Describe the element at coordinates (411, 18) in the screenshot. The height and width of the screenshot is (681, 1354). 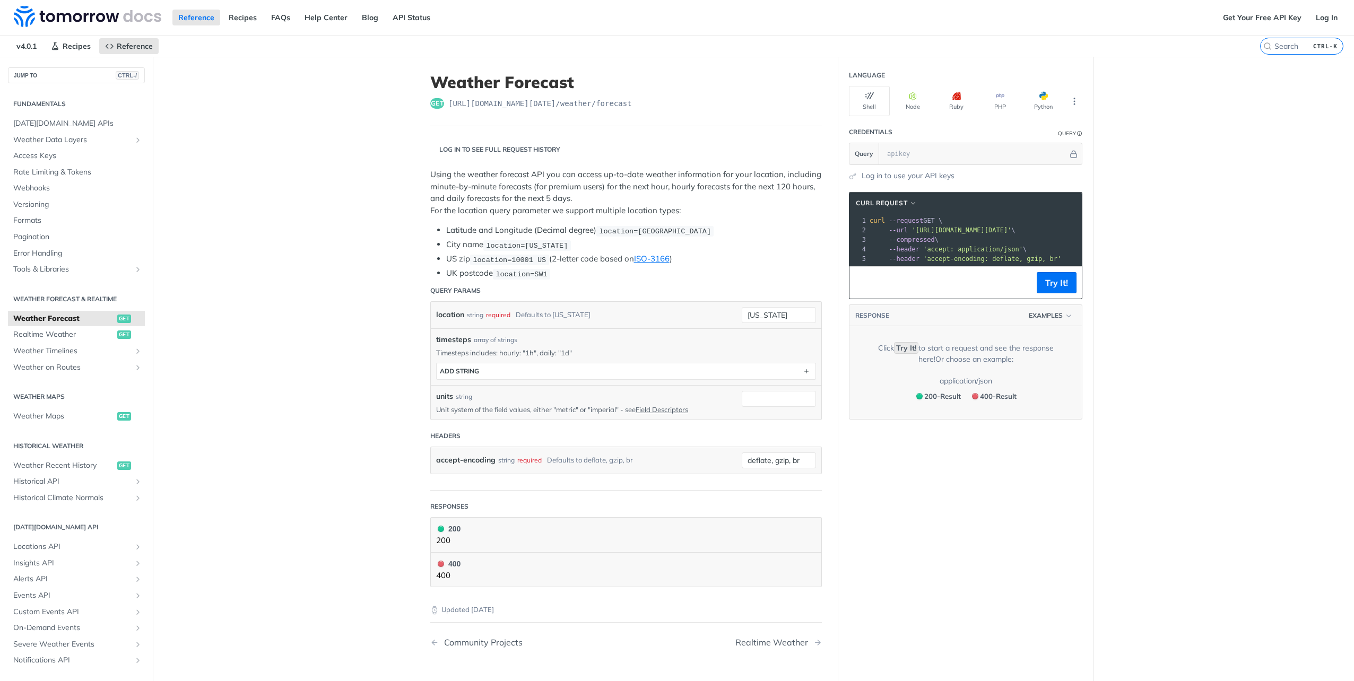
I see `a: API Status` at that location.